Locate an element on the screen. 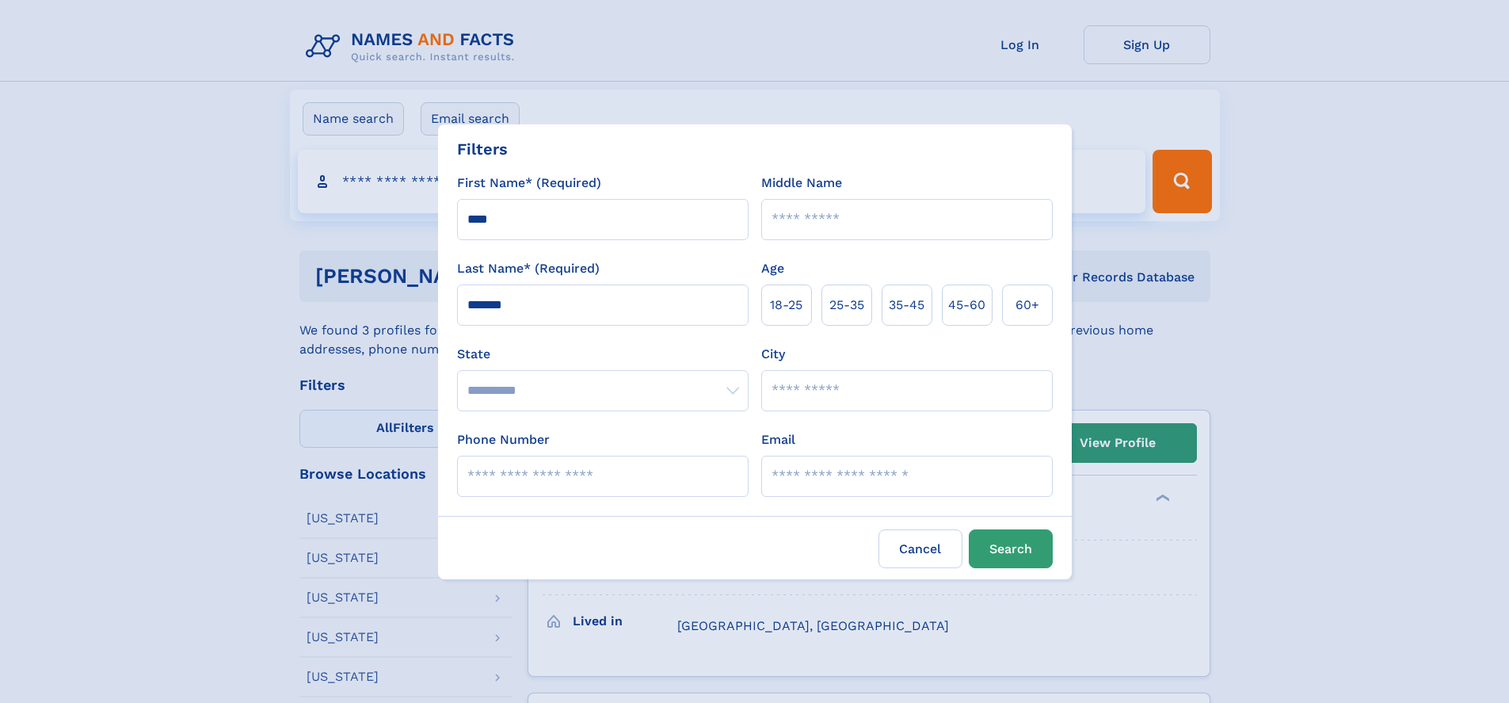 This screenshot has height=703, width=1509. label: Phone Number is located at coordinates (503, 440).